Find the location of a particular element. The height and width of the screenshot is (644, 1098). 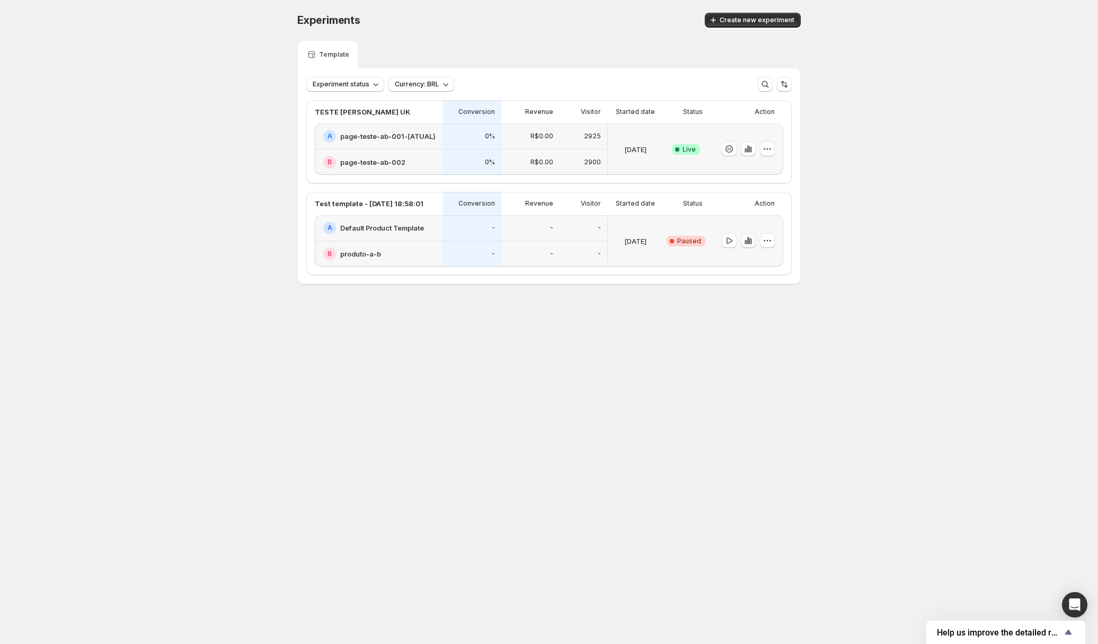

h2: produto-a-b is located at coordinates (360, 254).